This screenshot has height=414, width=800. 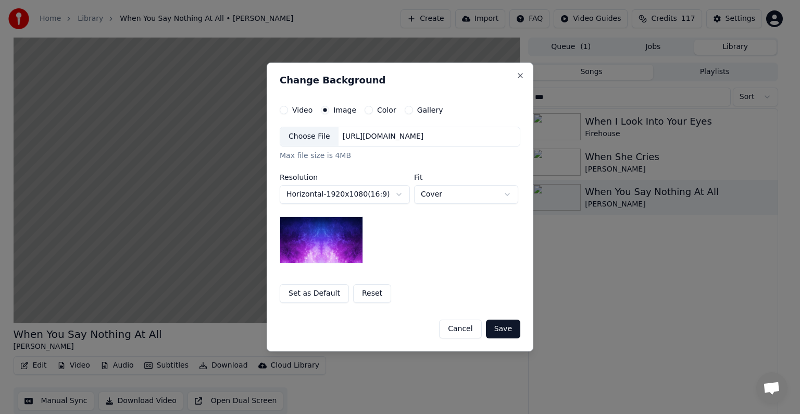 What do you see at coordinates (430, 110) in the screenshot?
I see `label: Gallery` at bounding box center [430, 110].